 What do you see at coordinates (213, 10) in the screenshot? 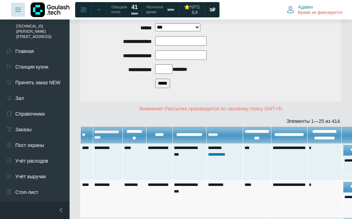
I see `a: 0 ₽` at bounding box center [213, 10].